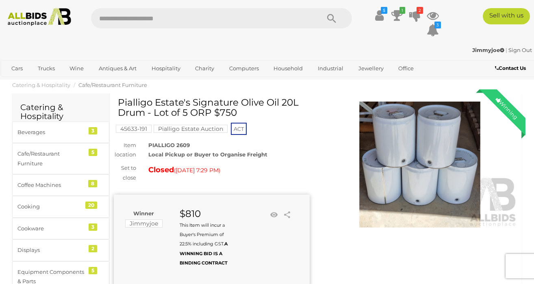 The image size is (534, 284). I want to click on a: Antiques & Art, so click(118, 68).